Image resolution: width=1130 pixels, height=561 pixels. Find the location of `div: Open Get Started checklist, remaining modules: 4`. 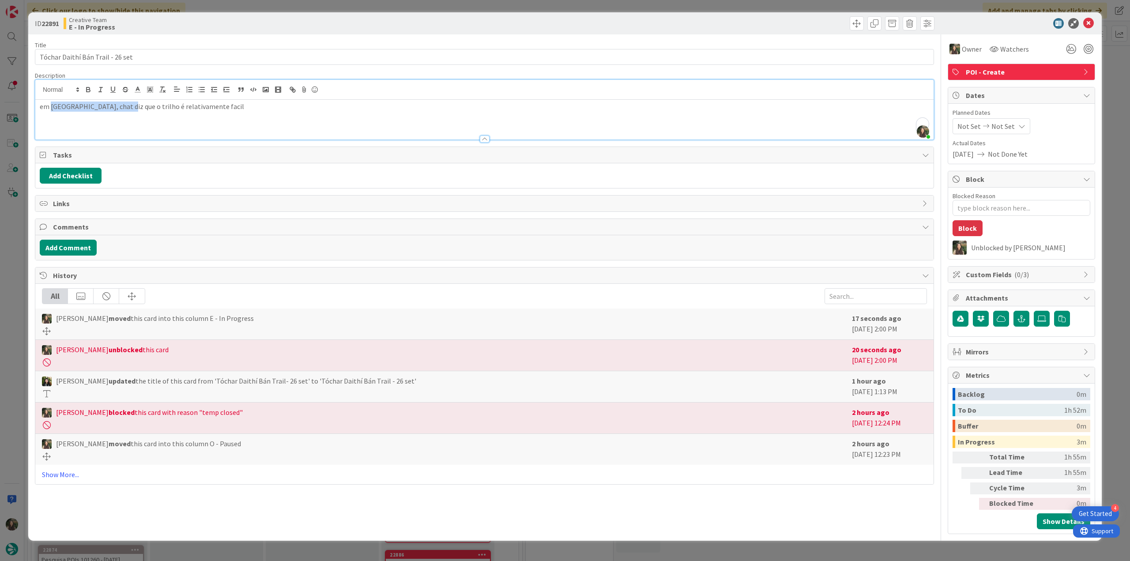

div: Open Get Started checklist, remaining modules: 4 is located at coordinates (1096, 514).